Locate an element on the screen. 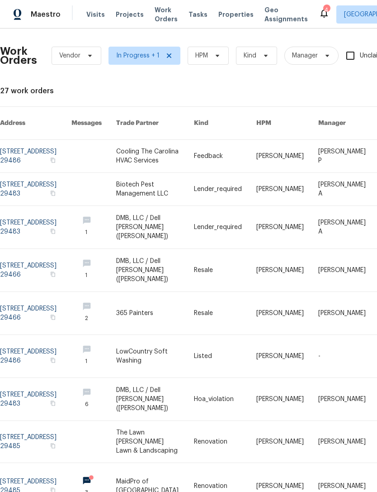 Image resolution: width=377 pixels, height=492 pixels. span: Visits is located at coordinates (96, 14).